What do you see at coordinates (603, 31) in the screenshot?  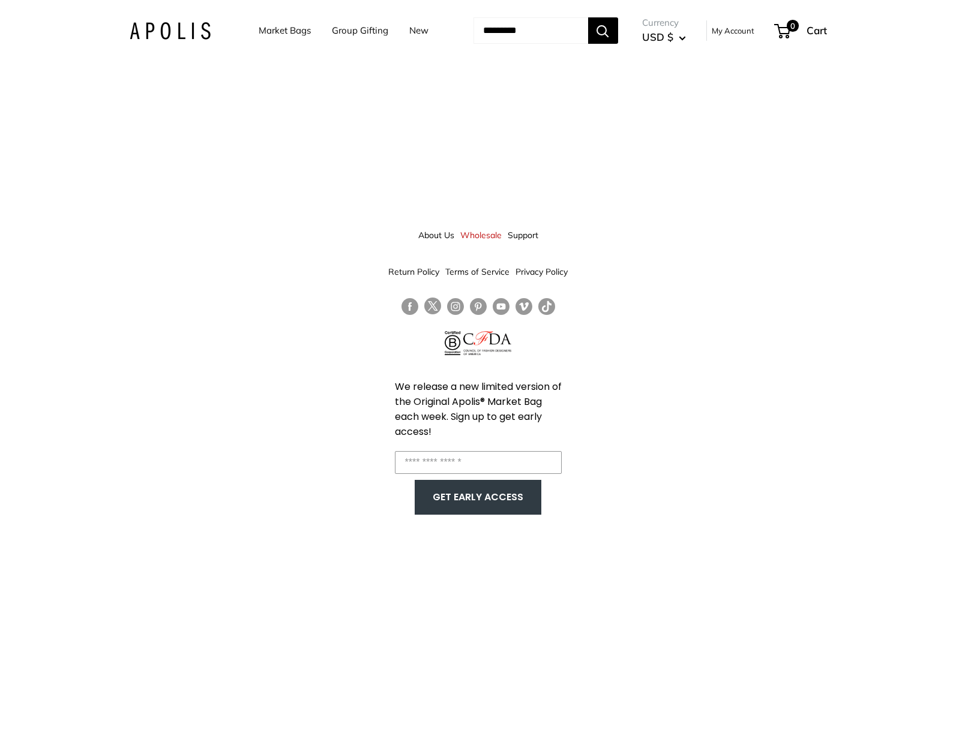 I see `button: Search` at bounding box center [603, 31].